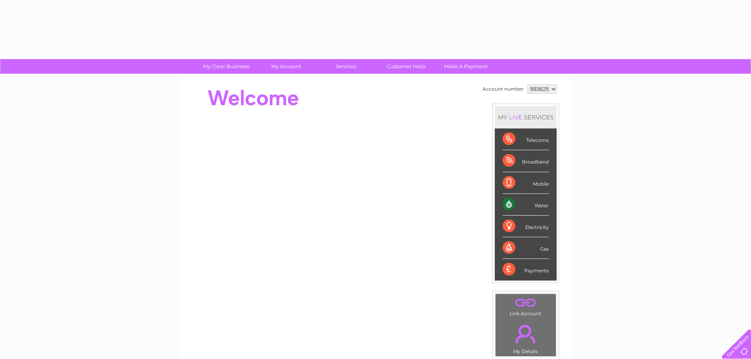  What do you see at coordinates (525, 269) in the screenshot?
I see `div: Payments` at bounding box center [525, 269].